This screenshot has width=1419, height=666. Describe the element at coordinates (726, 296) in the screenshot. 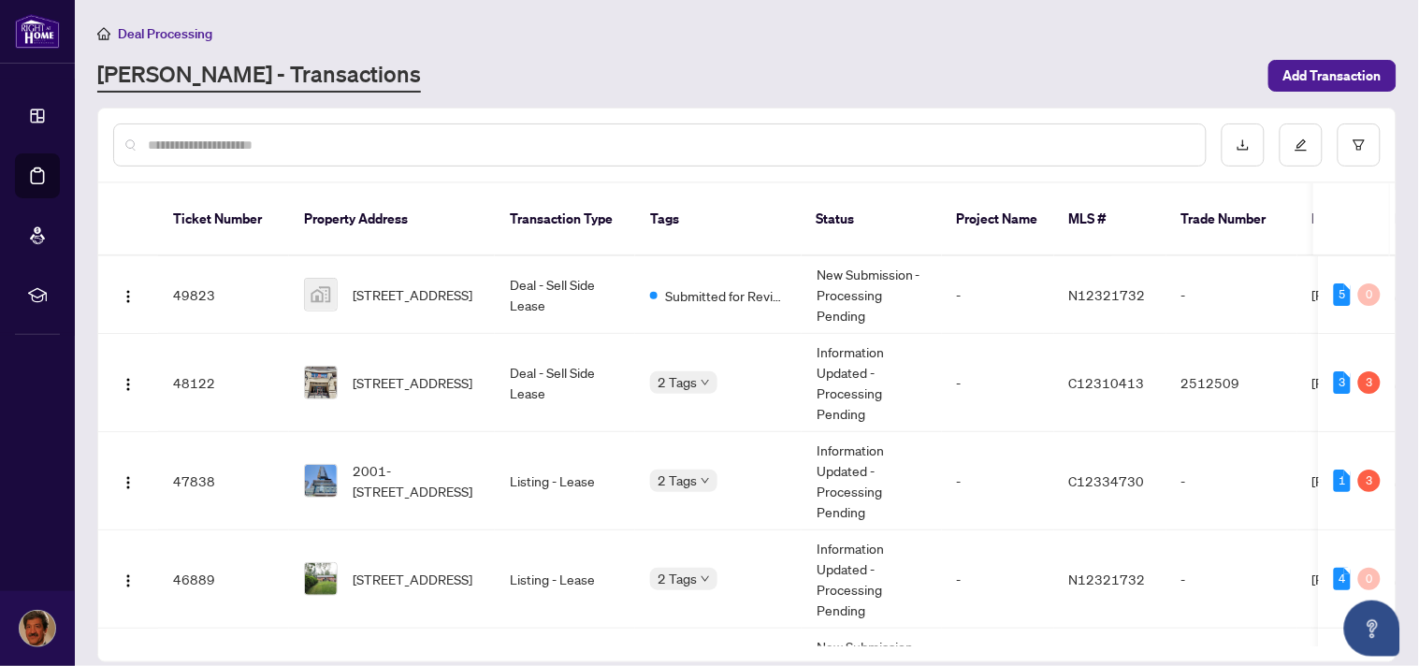

I see `span: Submitted for Review` at that location.